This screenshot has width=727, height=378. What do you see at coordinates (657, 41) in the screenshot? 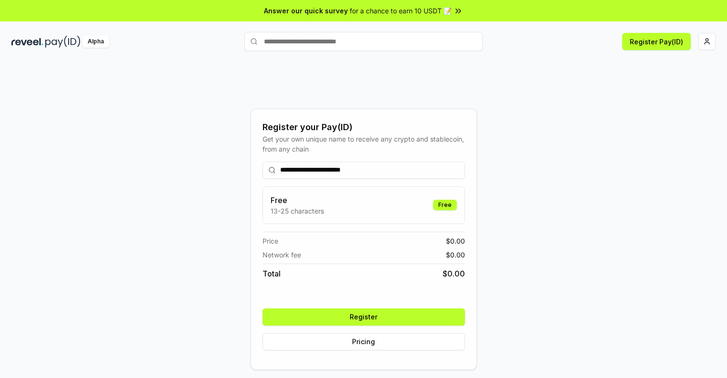
I see `button: Register Pay(ID)` at bounding box center [657, 41].